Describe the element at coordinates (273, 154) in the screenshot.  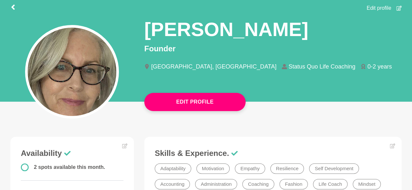
I see `h3: Skills & Experience.` at that location.